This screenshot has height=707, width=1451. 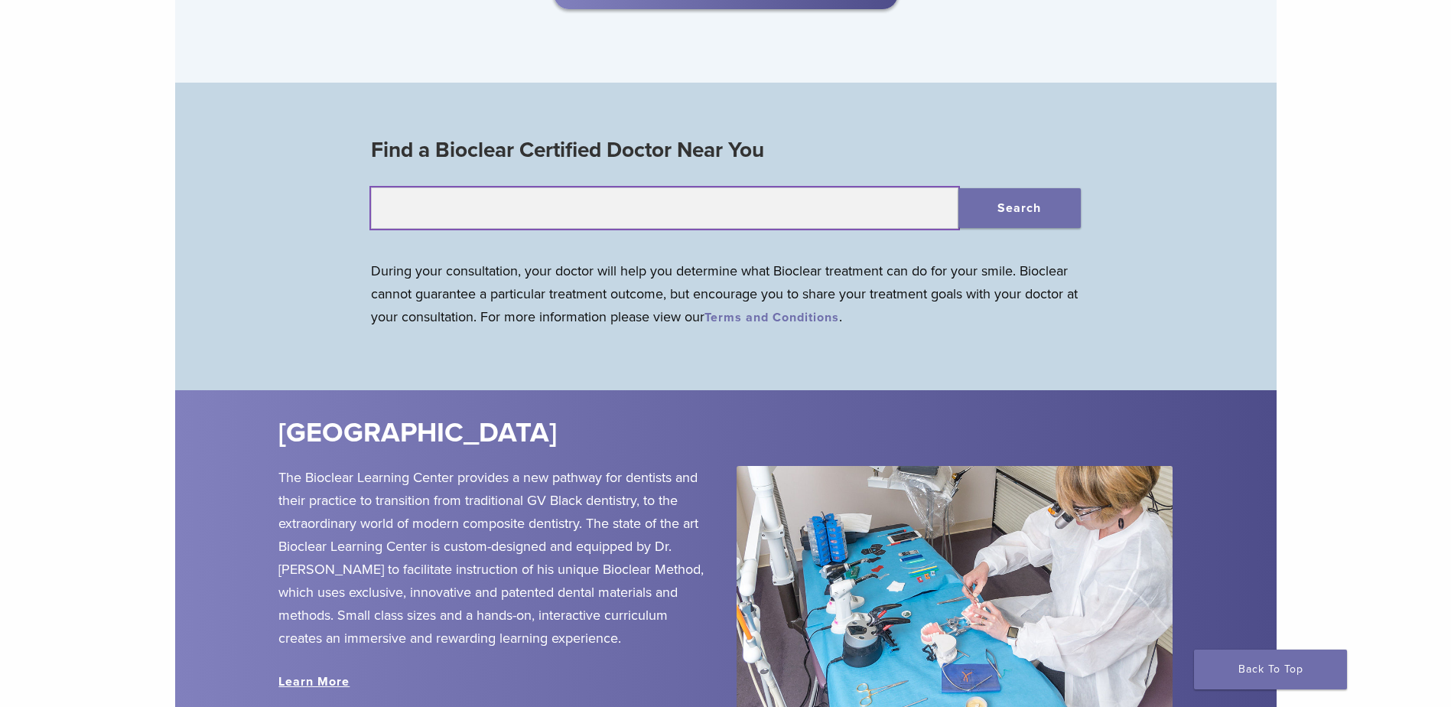 What do you see at coordinates (495, 557) in the screenshot?
I see `p: The Bioclear Learning Center provides a new pathway for dentists and their practice to transition...` at bounding box center [495, 557].